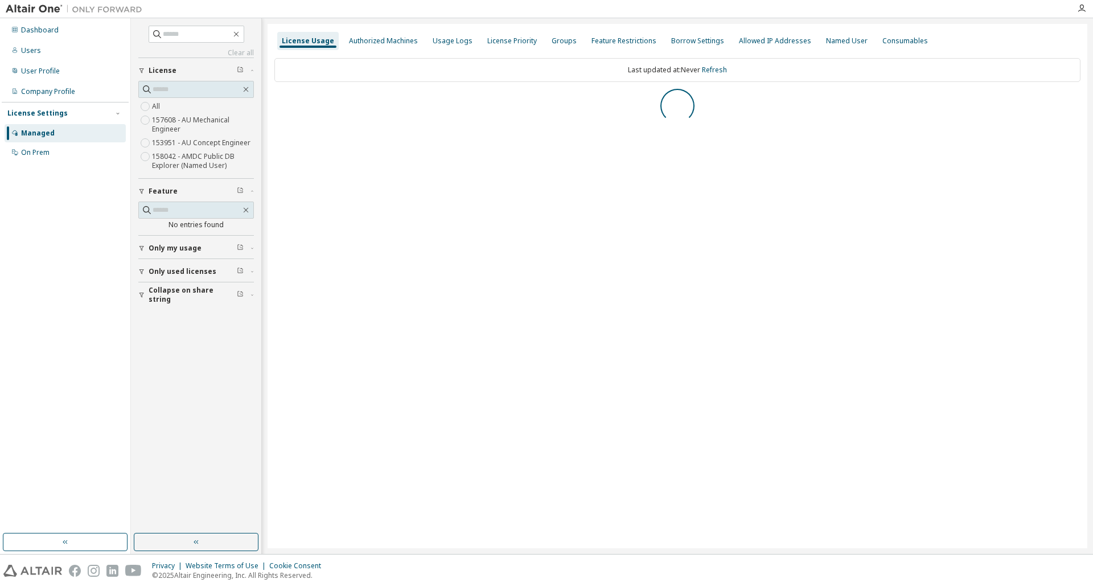 This screenshot has height=587, width=1093. Describe the element at coordinates (163, 191) in the screenshot. I see `span: Feature` at that location.